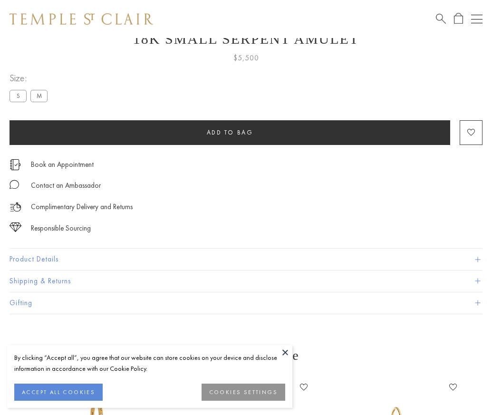 The image size is (492, 415). I want to click on img: icon_appointment.svg, so click(15, 165).